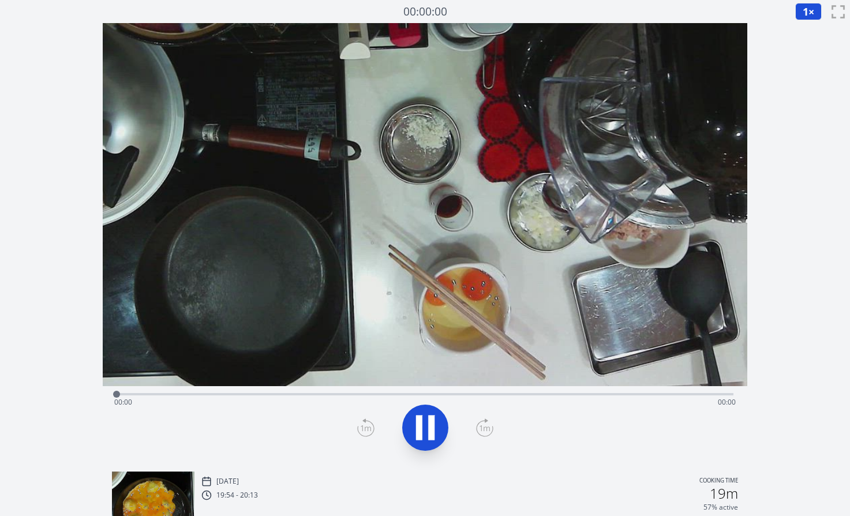 The image size is (850, 516). Describe the element at coordinates (724, 494) in the screenshot. I see `h2: 19m` at that location.